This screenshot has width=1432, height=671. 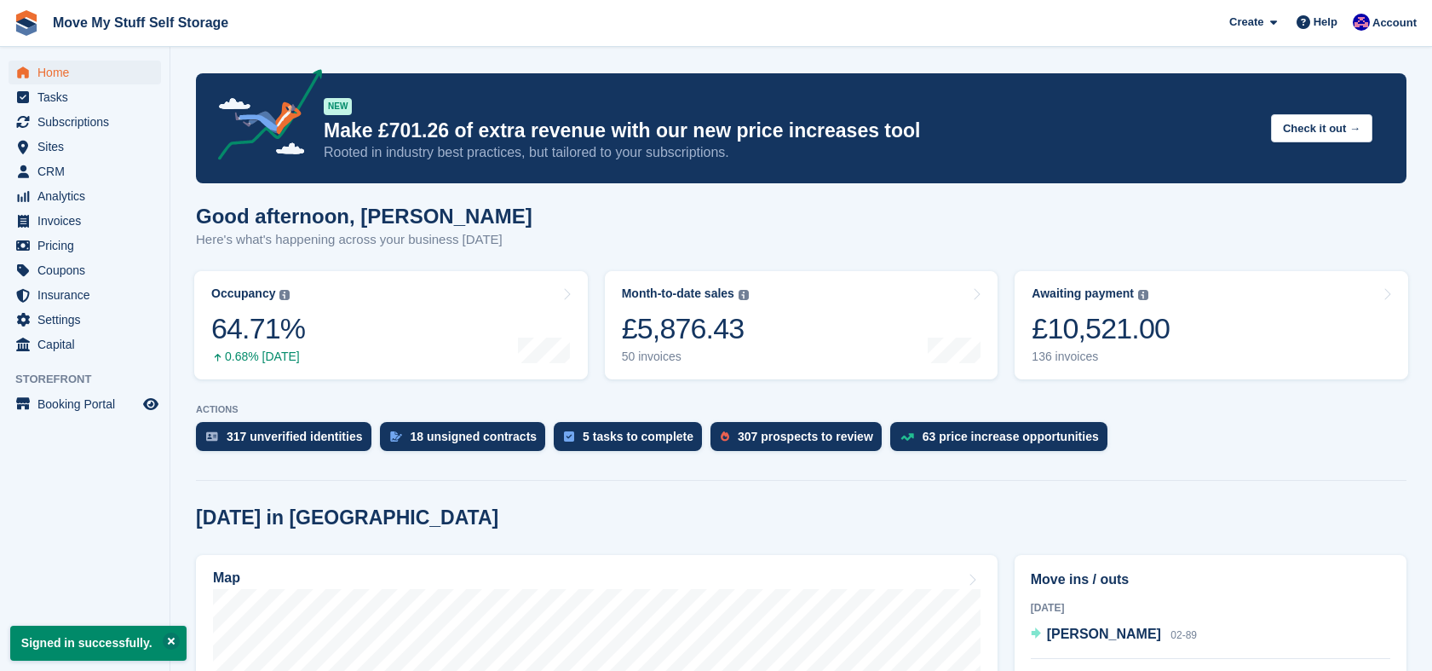 What do you see at coordinates (474, 436) in the screenshot?
I see `div: 18 unsigned contracts` at bounding box center [474, 436].